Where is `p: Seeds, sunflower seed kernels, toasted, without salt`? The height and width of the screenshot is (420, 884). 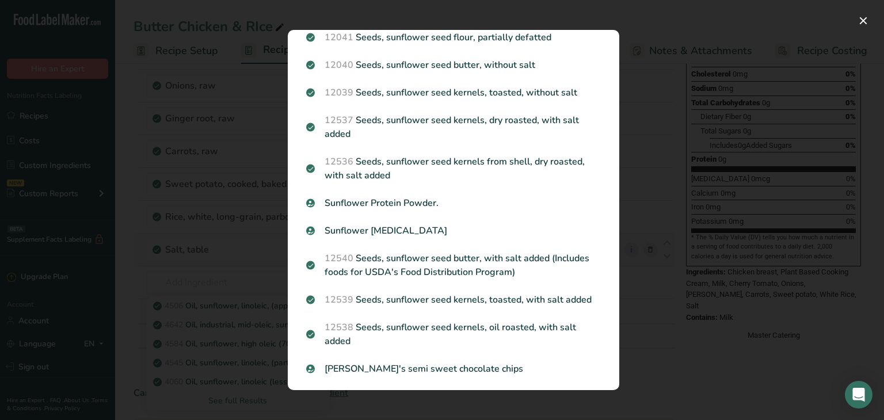 p: Seeds, sunflower seed kernels, toasted, without salt is located at coordinates (454, 93).